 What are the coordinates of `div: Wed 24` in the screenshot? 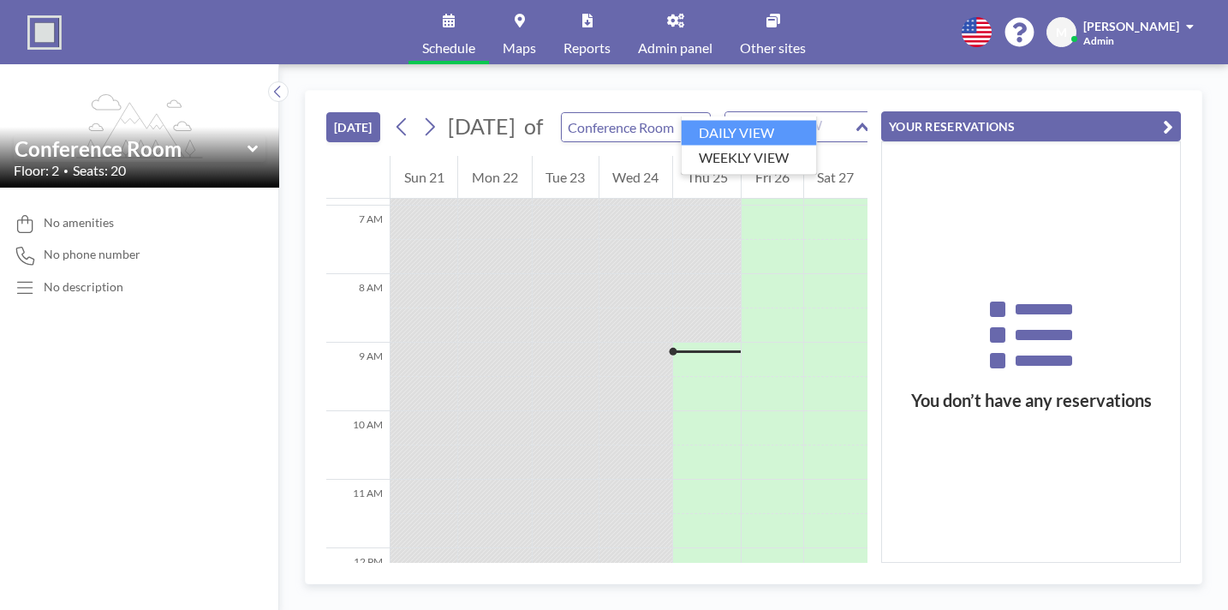 It's located at (635, 177).